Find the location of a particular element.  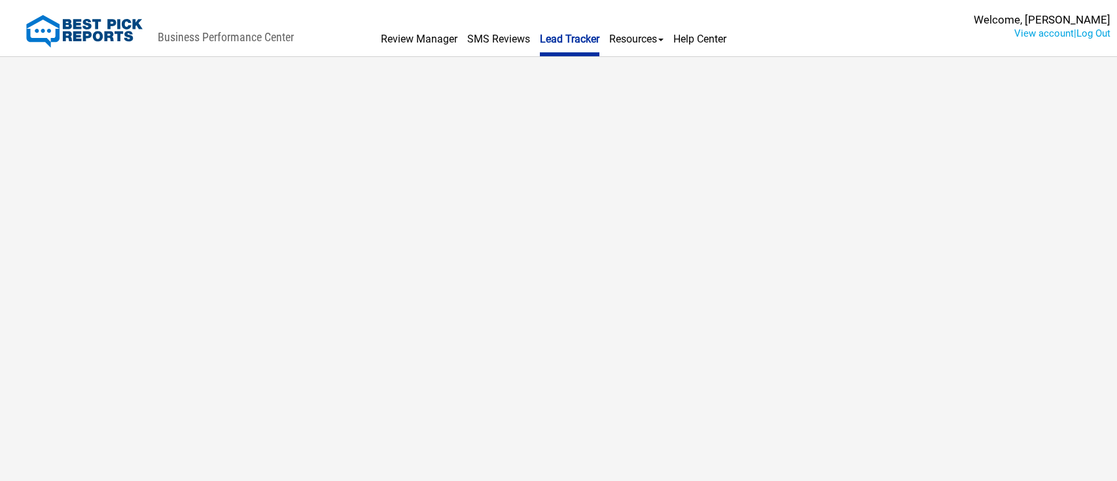

img: Best Pick Reports Logo is located at coordinates (84, 31).